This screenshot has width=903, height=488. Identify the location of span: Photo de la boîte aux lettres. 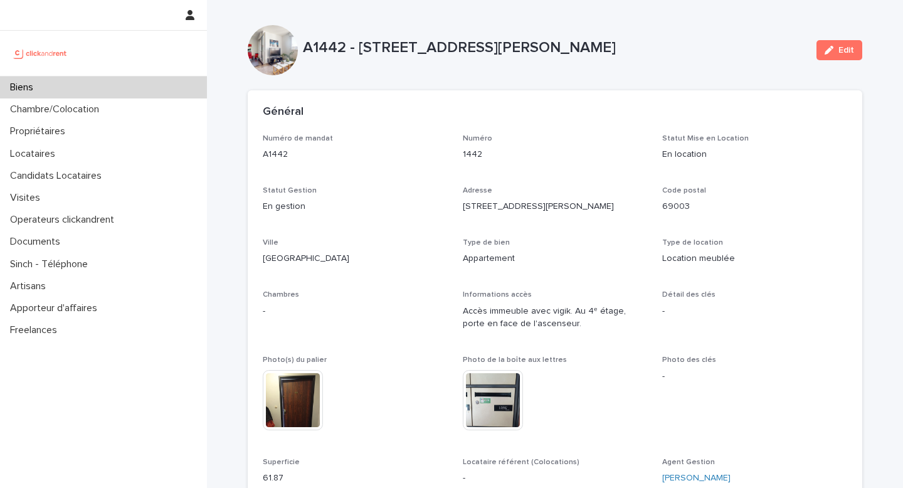
(515, 360).